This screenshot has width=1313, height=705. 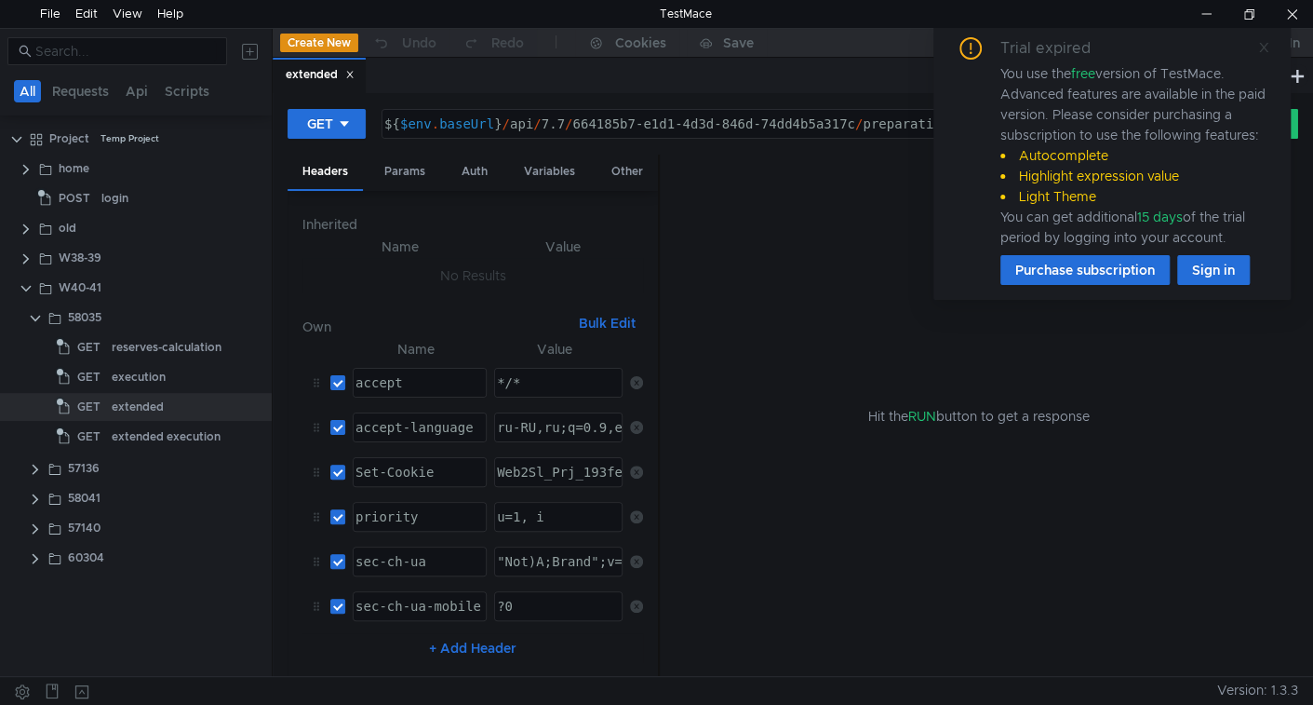 I want to click on button: Purchase subscription, so click(x=1085, y=270).